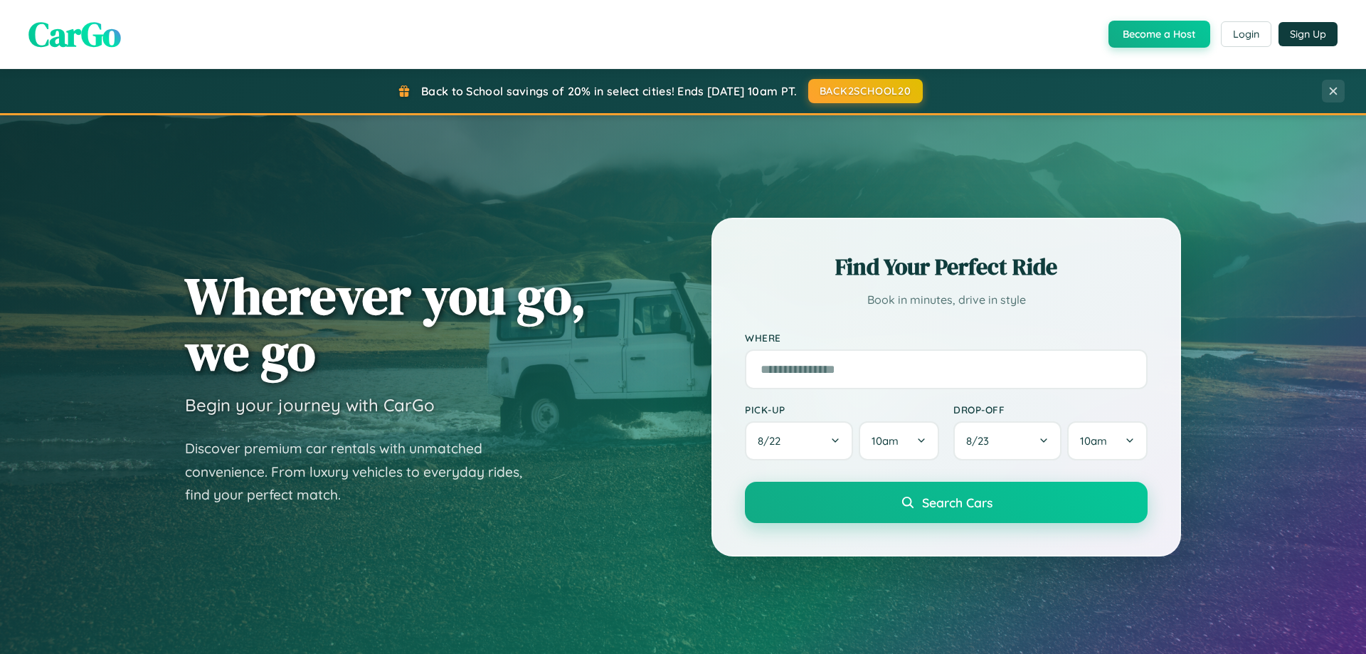  I want to click on button: Login, so click(1246, 34).